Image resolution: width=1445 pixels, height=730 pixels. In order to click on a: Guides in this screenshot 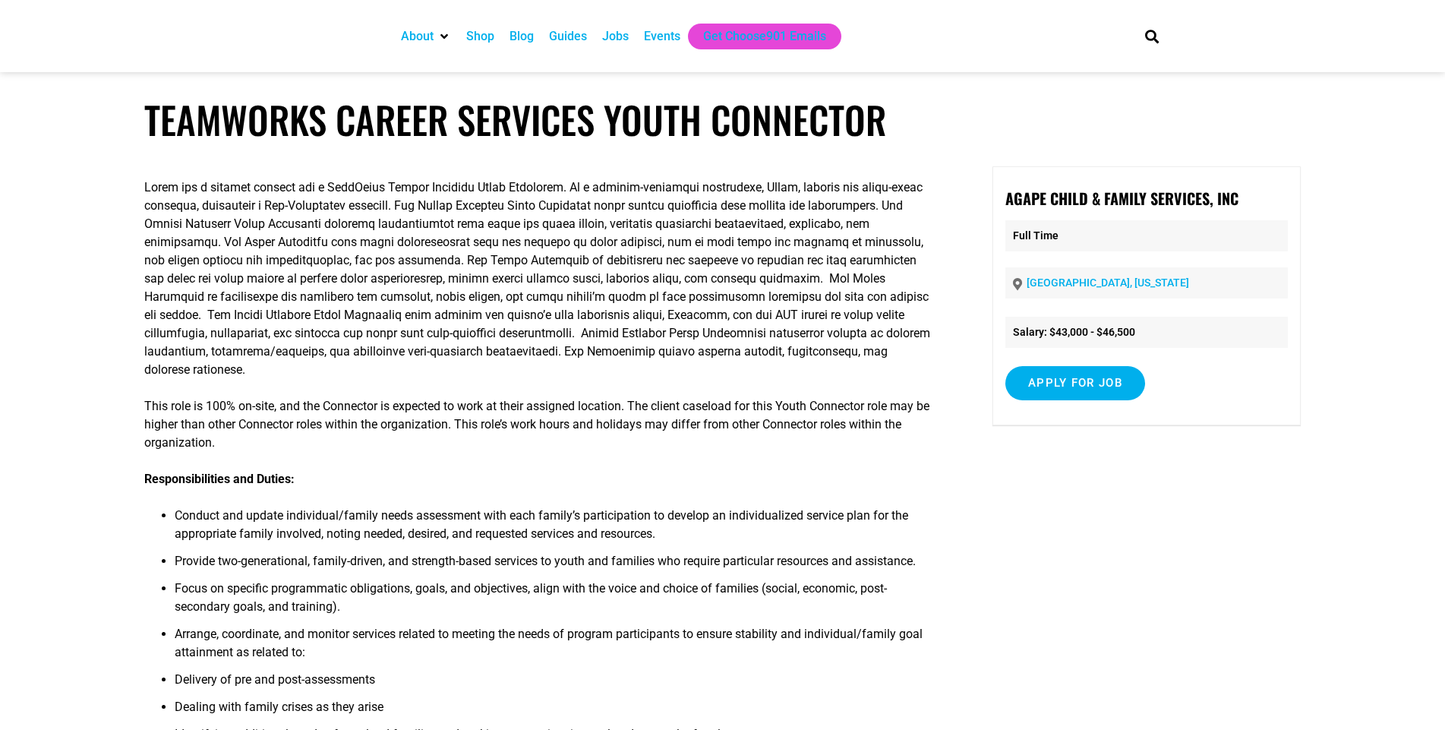, I will do `click(568, 36)`.